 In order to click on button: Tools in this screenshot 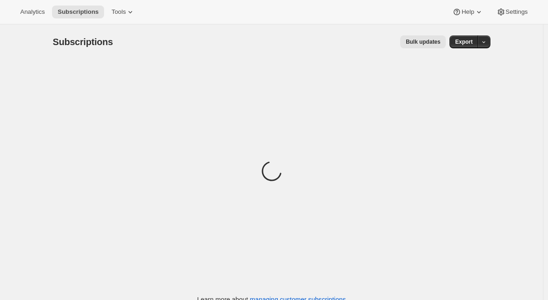, I will do `click(123, 12)`.